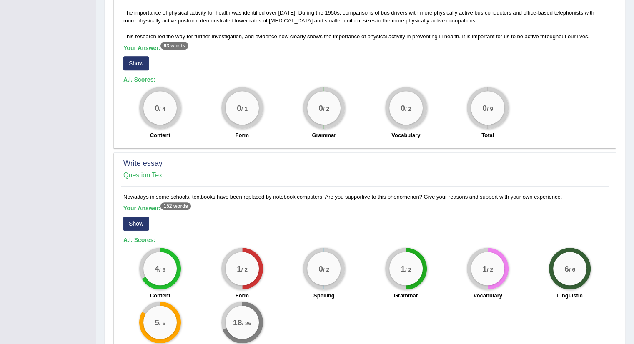 Image resolution: width=634 pixels, height=344 pixels. What do you see at coordinates (364, 164) in the screenshot?
I see `h2: Write essay` at bounding box center [364, 164].